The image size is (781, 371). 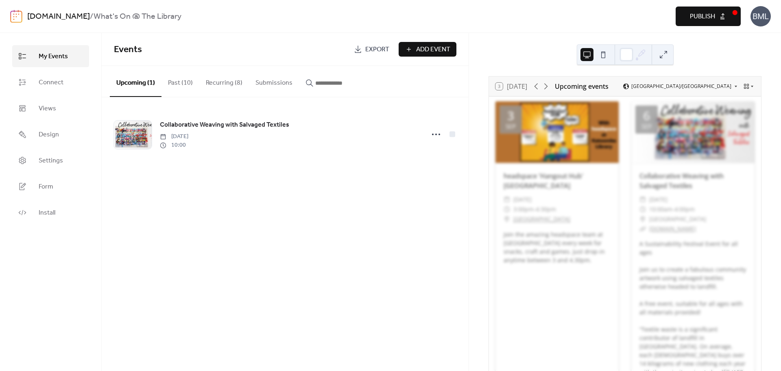 What do you see at coordinates (180, 81) in the screenshot?
I see `button: Past (10)` at bounding box center [180, 81].